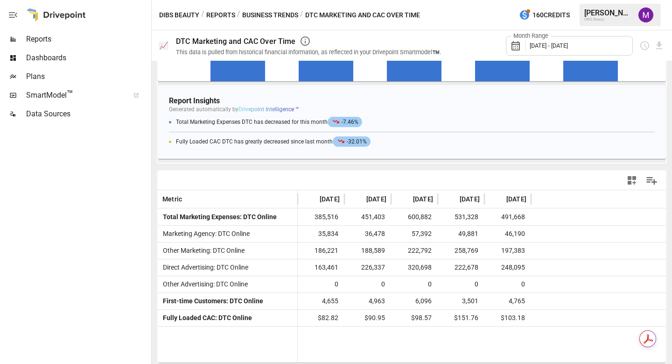  What do you see at coordinates (646, 15) in the screenshot?
I see `img: Mindy Luong` at bounding box center [646, 15].